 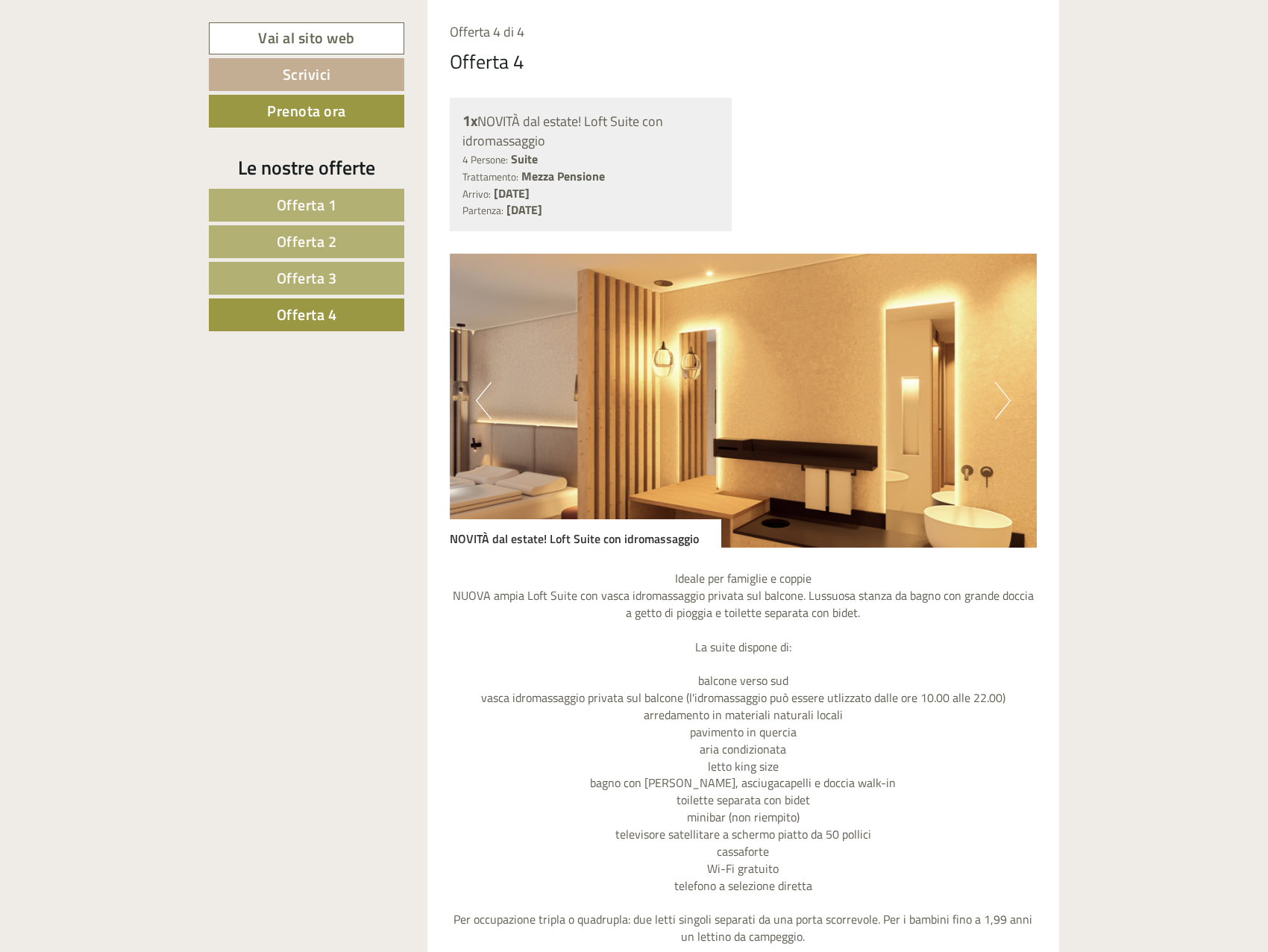 What do you see at coordinates (549, 402) in the screenshot?
I see `button: Invia` at bounding box center [549, 402].